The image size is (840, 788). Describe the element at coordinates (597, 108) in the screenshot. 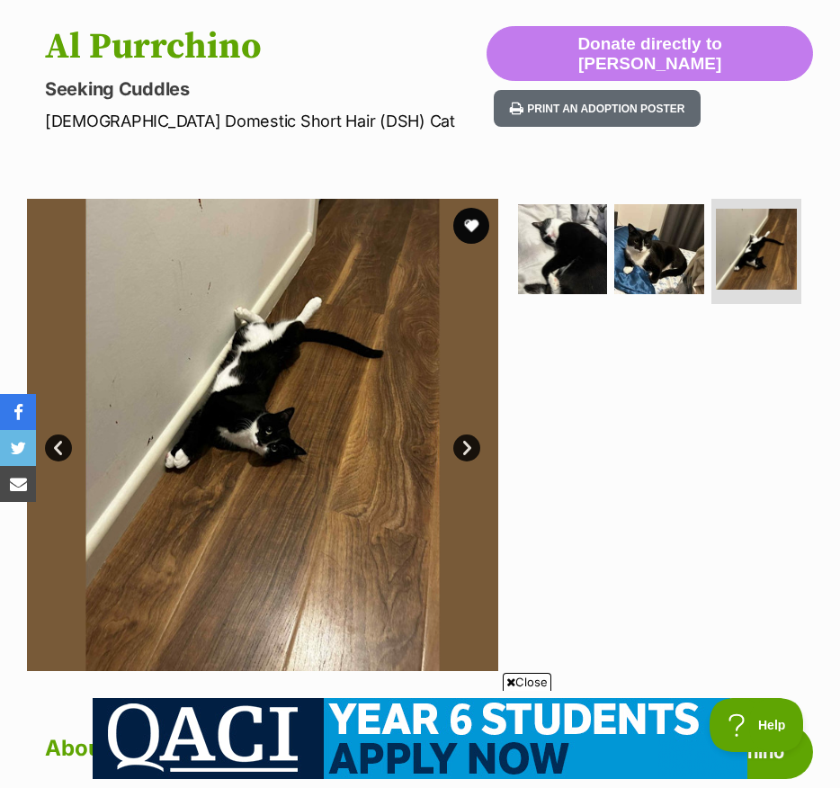

I see `button: Print an adoption poster` at that location.